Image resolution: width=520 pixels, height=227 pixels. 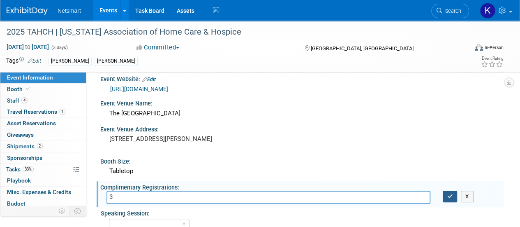 What do you see at coordinates (24, 100) in the screenshot?
I see `span: 4` at bounding box center [24, 100].